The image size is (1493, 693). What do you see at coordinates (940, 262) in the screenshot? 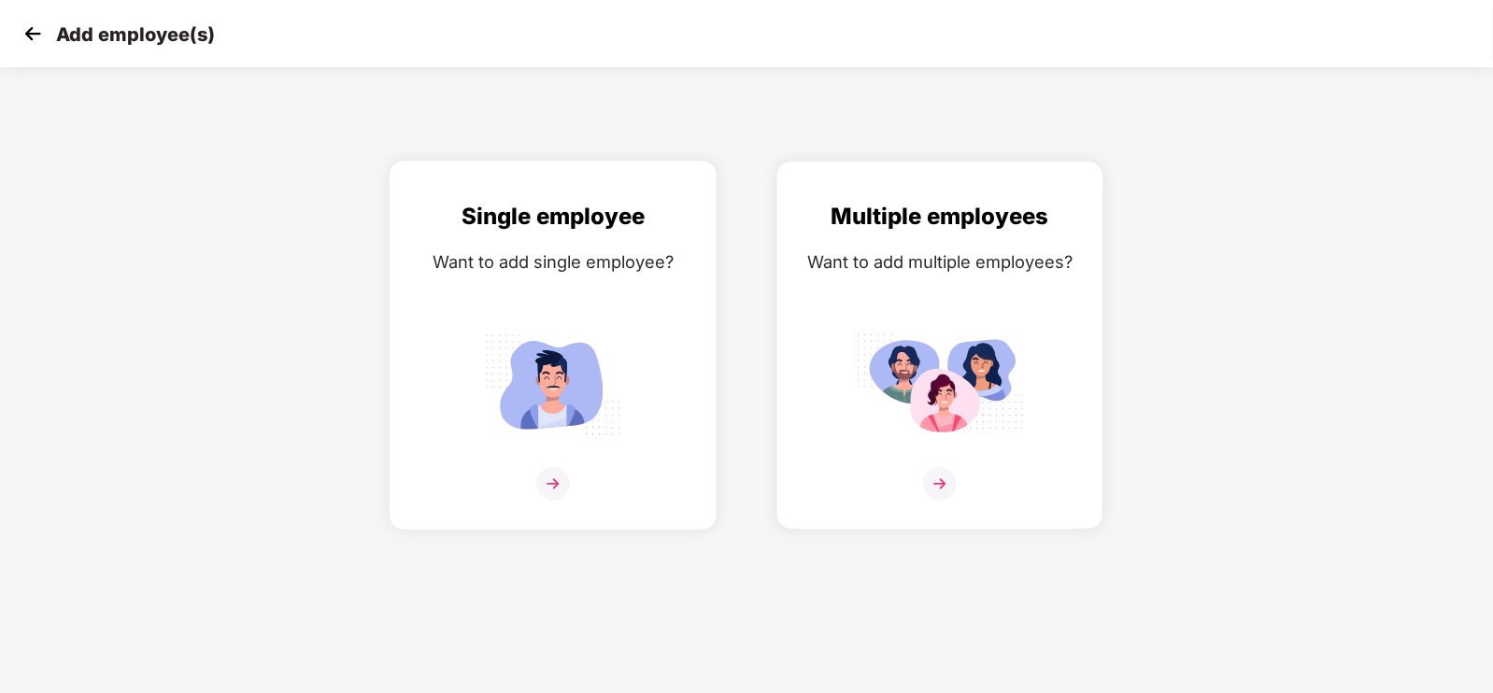
I see `div: Want to add multiple employees?` at bounding box center [940, 262].